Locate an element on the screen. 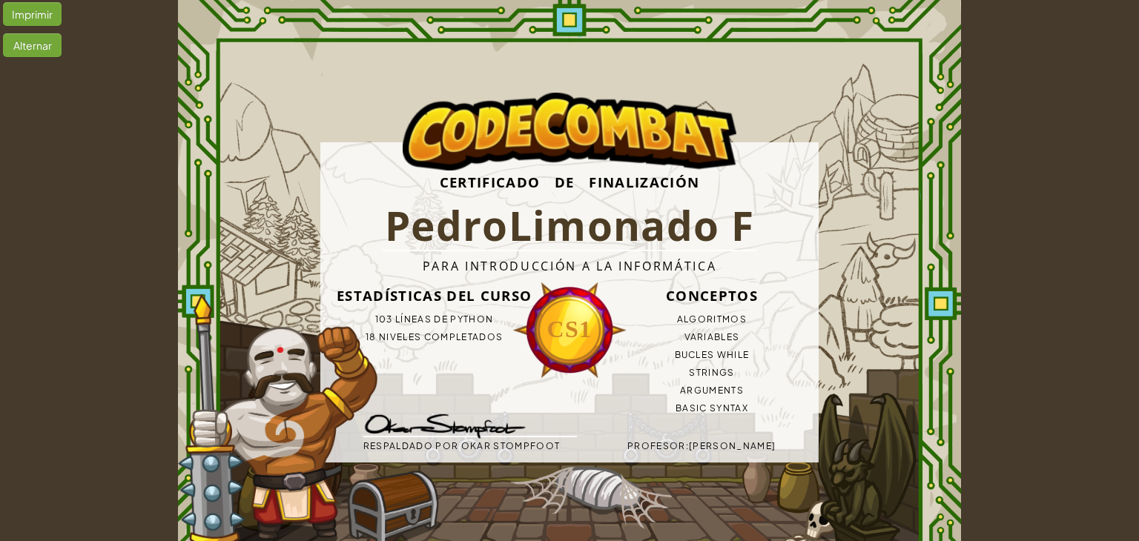  li: Basic Syntax is located at coordinates (712, 408).